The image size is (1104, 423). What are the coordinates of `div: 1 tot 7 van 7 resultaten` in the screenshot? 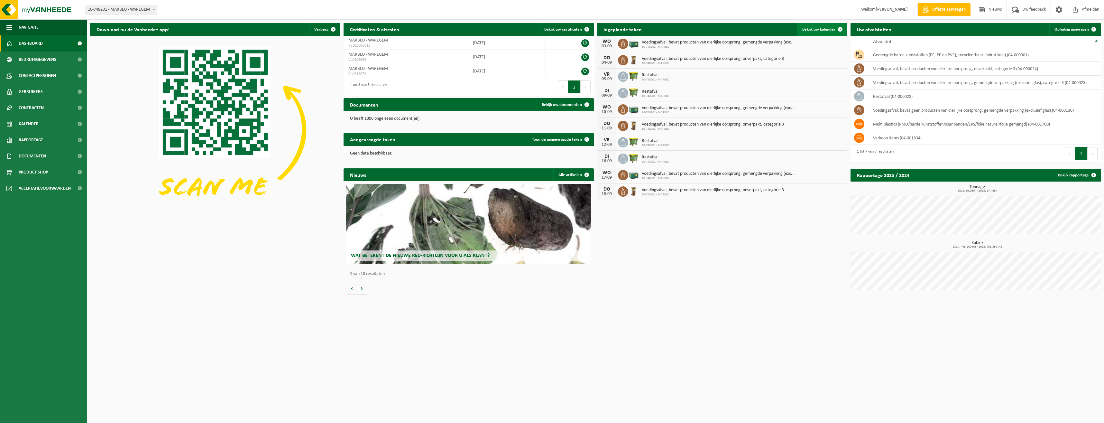 It's located at (873, 153).